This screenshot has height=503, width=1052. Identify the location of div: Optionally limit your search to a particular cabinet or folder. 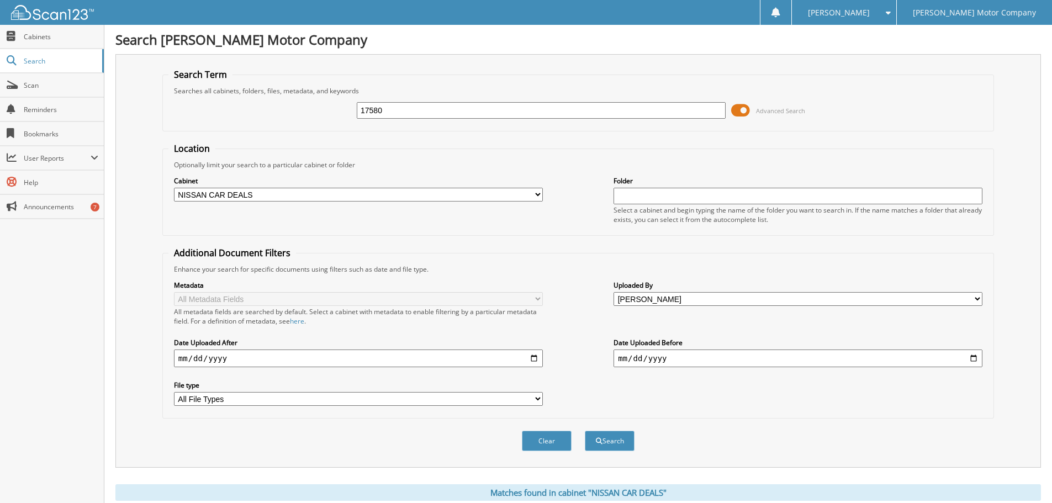
(578, 165).